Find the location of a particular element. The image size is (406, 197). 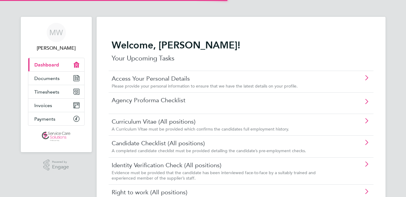

span: A completed candidate checklist must be provided detailing the candidate’s pre-employment checks. is located at coordinates (209, 151).